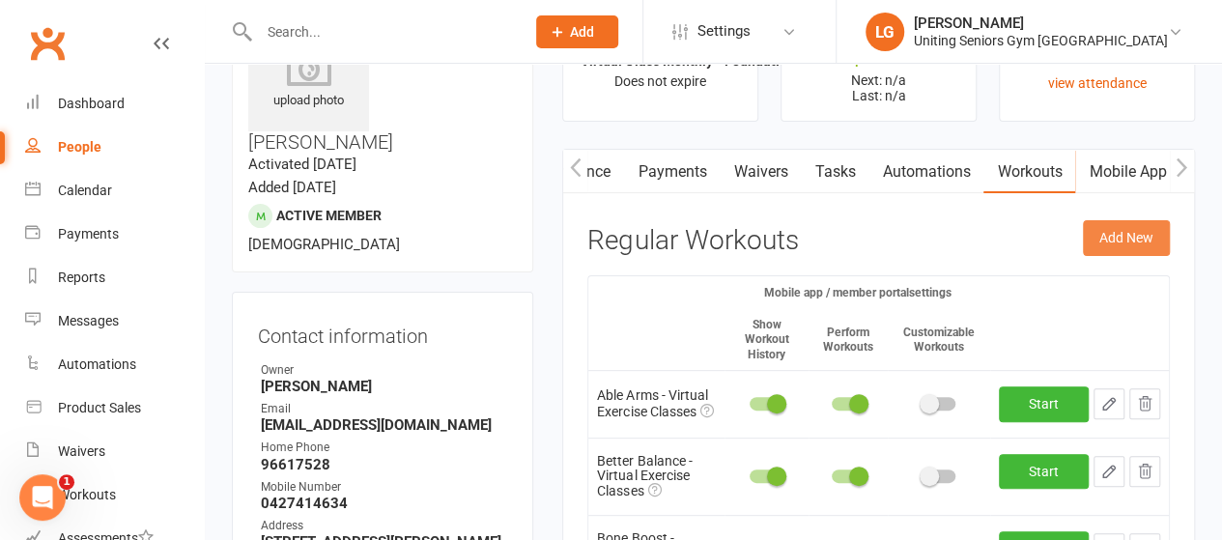  I want to click on strong: 96617528, so click(383, 465).